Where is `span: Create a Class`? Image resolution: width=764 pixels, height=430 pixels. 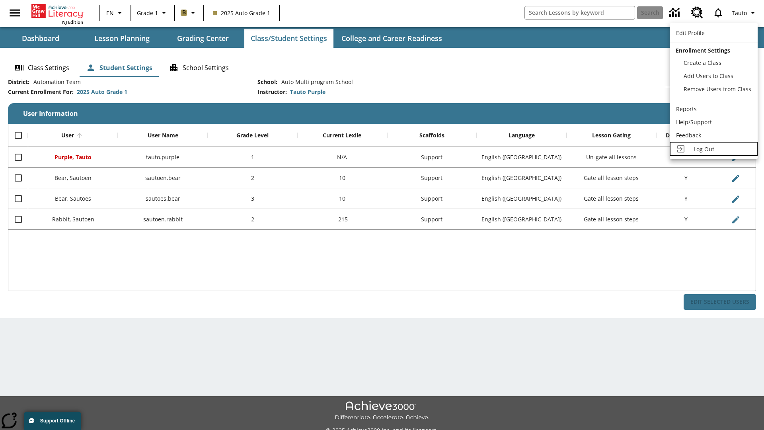 span: Create a Class is located at coordinates (702, 62).